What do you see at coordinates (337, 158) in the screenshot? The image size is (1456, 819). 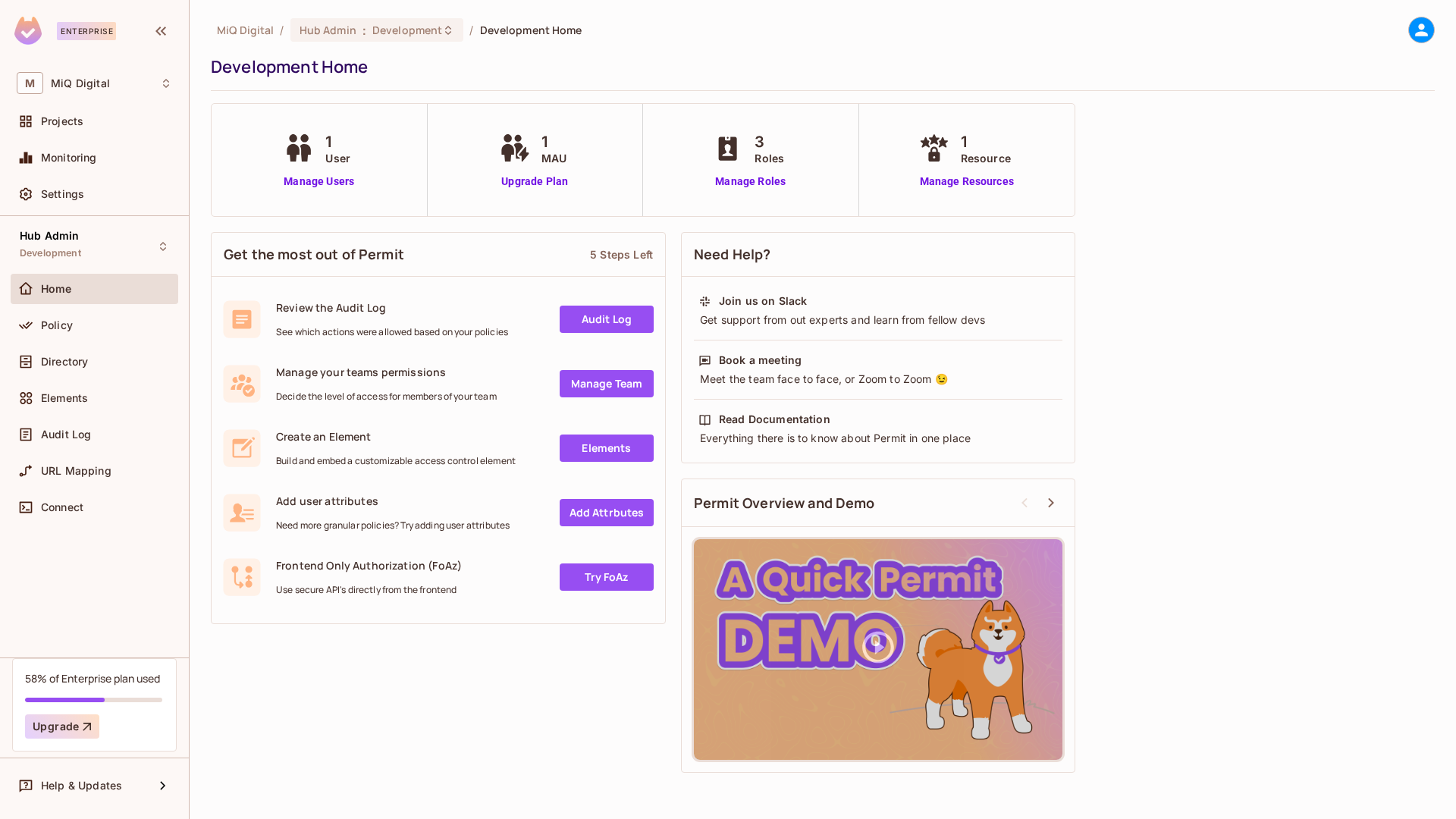 I see `span: User` at bounding box center [337, 158].